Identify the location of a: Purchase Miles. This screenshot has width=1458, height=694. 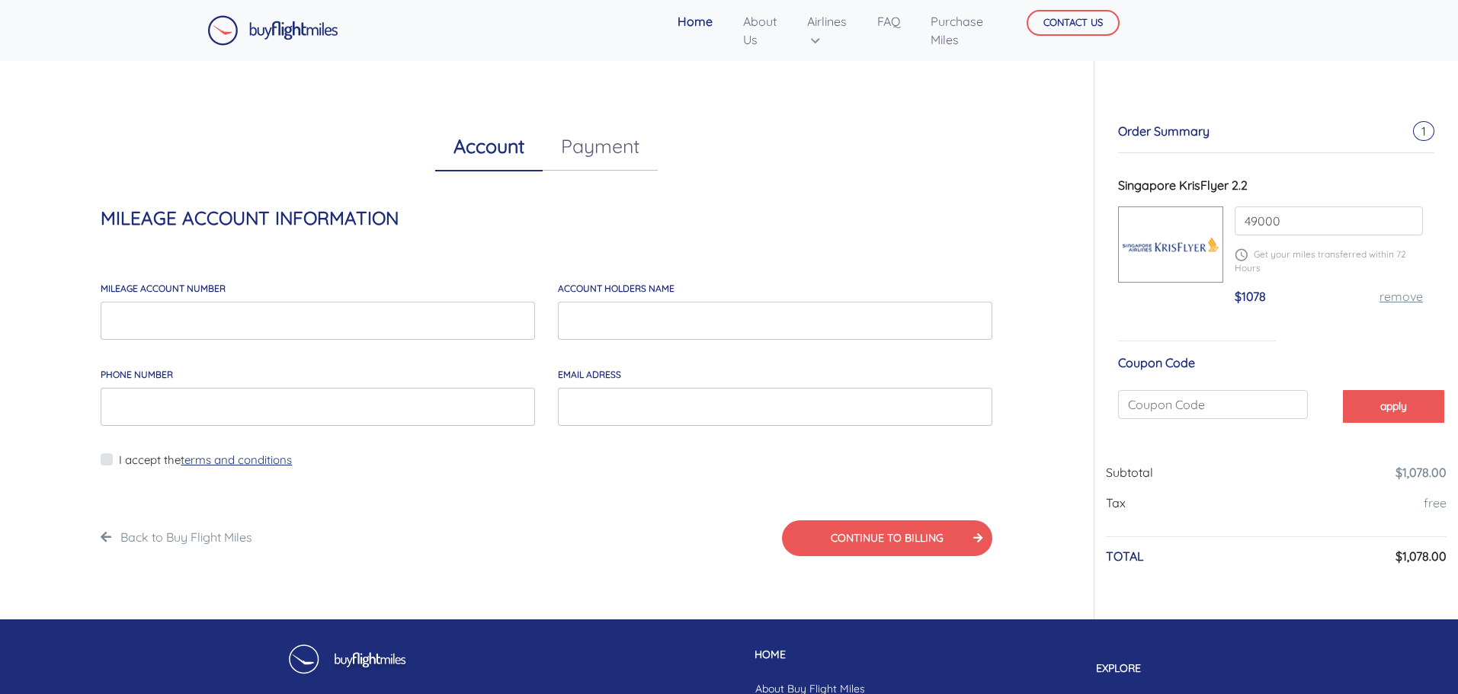
(957, 30).